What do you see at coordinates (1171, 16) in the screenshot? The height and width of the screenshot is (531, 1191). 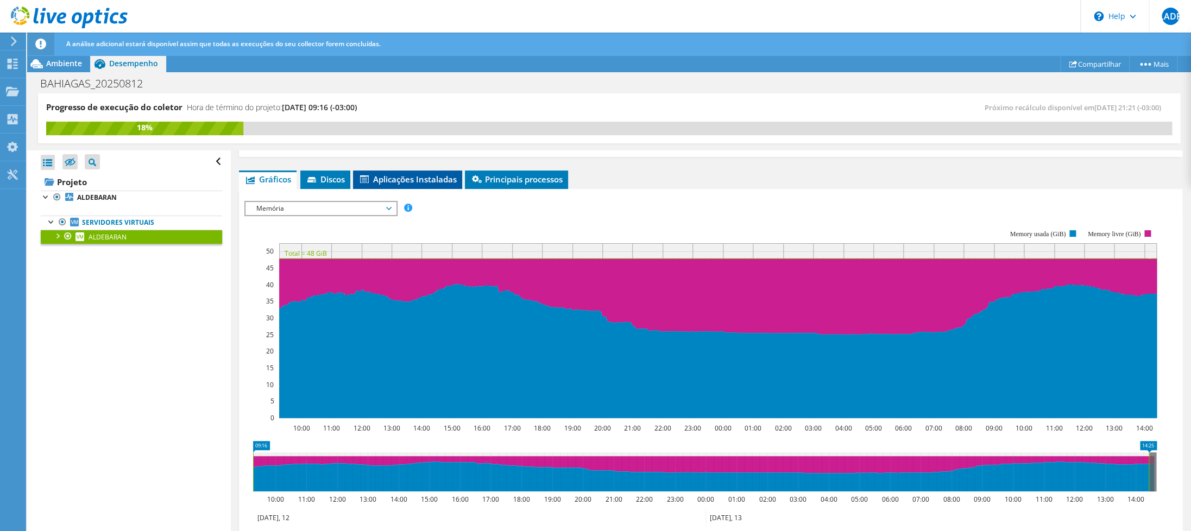 I see `span: LADP` at bounding box center [1171, 16].